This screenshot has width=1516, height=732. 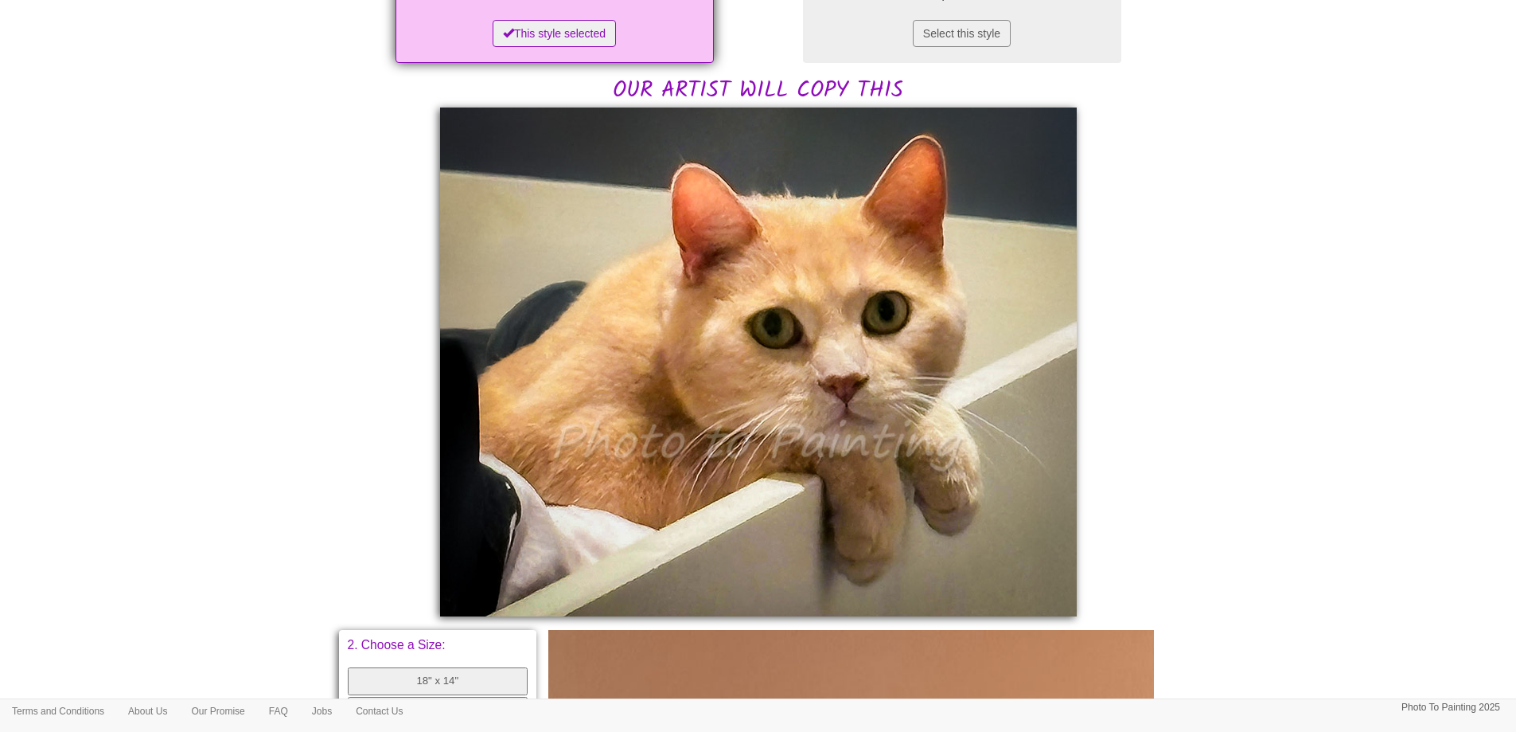 I want to click on a: About Us, so click(x=147, y=711).